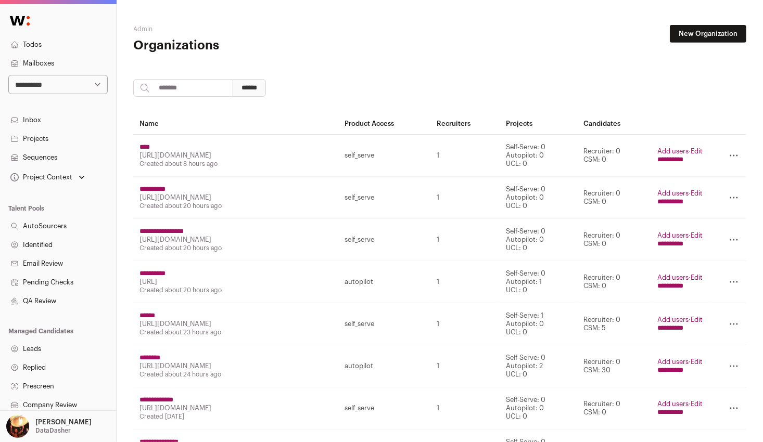 Image resolution: width=763 pixels, height=442 pixels. What do you see at coordinates (465, 124) in the screenshot?
I see `th: Recruiters` at bounding box center [465, 124].